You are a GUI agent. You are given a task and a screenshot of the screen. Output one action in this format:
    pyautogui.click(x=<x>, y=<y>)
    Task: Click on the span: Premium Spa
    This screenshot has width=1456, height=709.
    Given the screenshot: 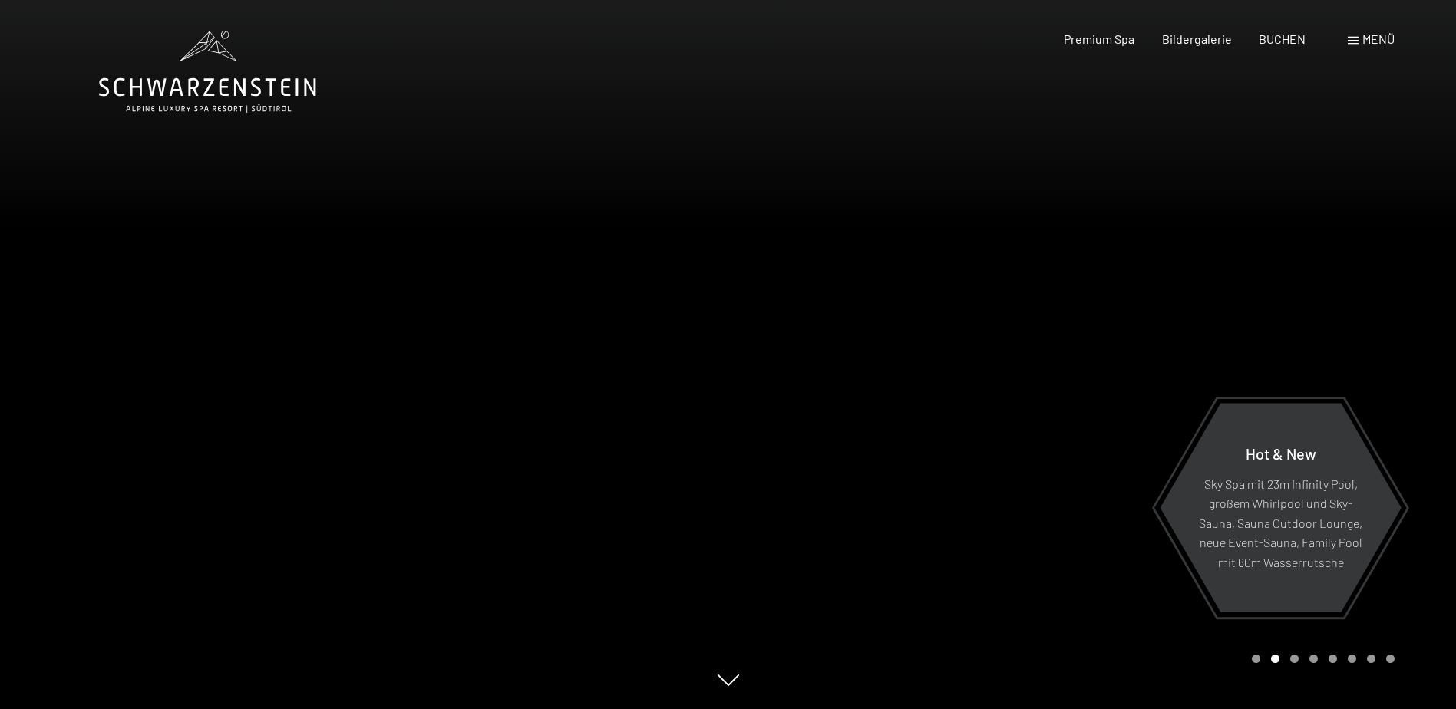 What is the action you would take?
    pyautogui.click(x=1099, y=38)
    